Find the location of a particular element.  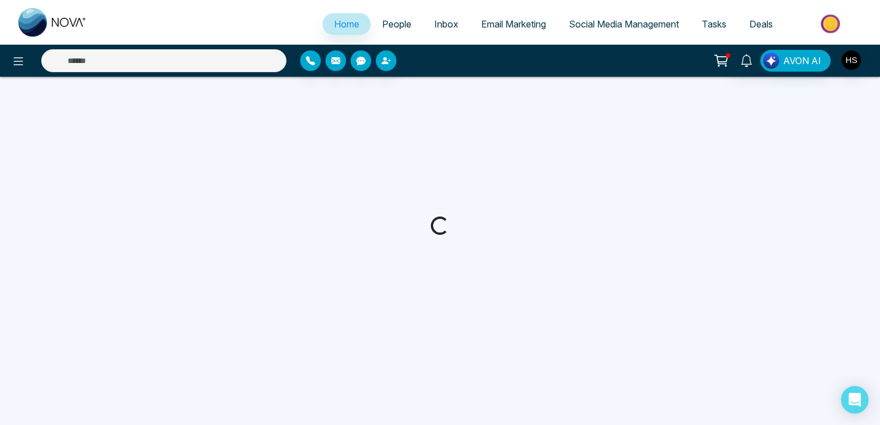

div: Open Intercom Messenger is located at coordinates (854, 400).